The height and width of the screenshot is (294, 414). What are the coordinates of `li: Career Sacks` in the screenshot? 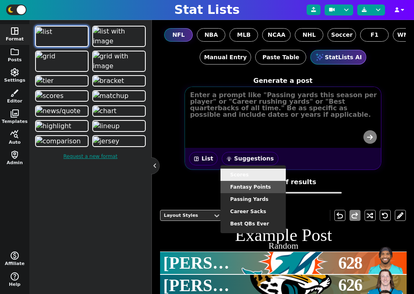 It's located at (253, 212).